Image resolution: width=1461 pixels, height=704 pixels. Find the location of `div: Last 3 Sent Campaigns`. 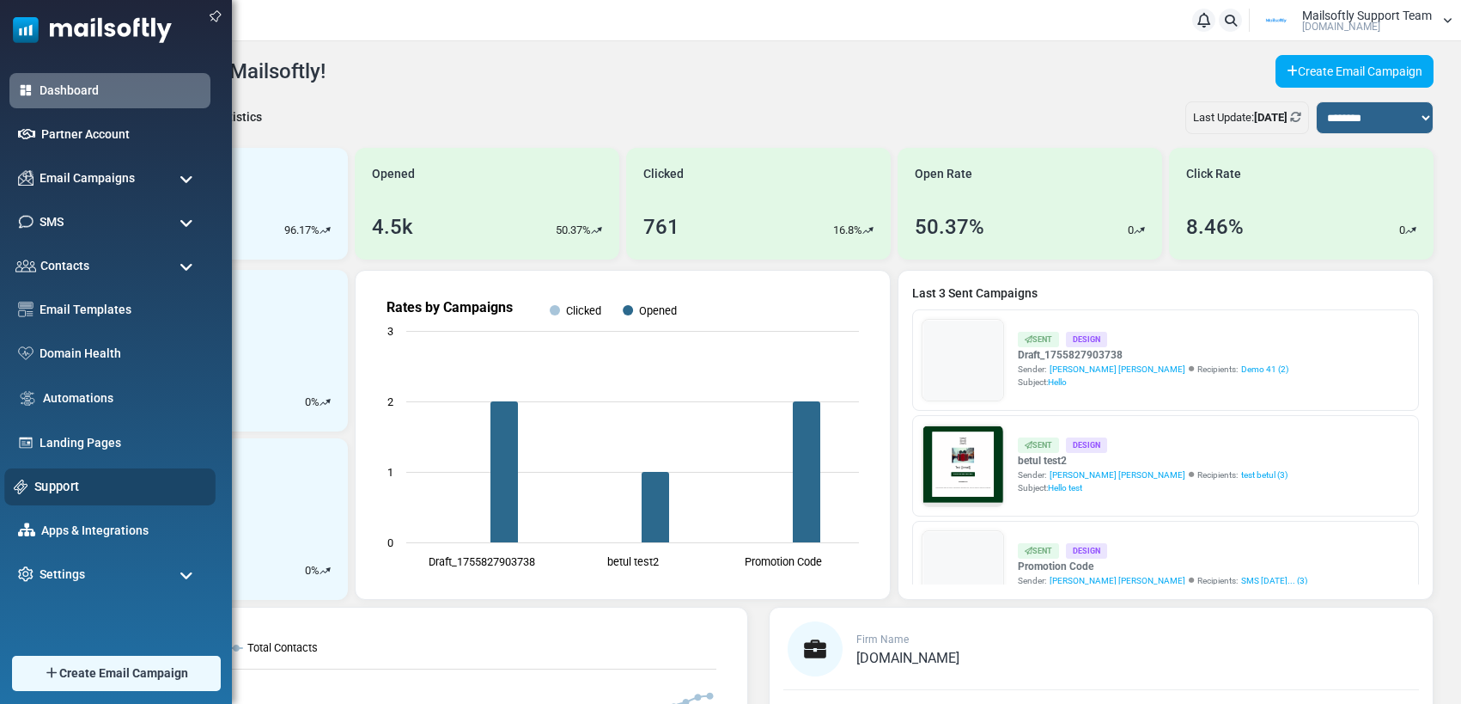

div: Last 3 Sent Campaigns is located at coordinates (1166, 293).